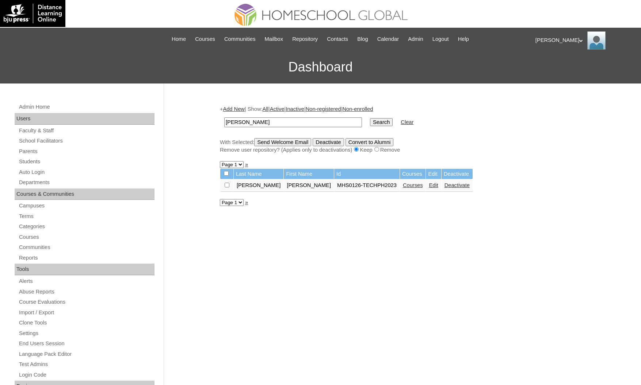 The height and width of the screenshot is (385, 641). What do you see at coordinates (457, 174) in the screenshot?
I see `td: Deactivate` at bounding box center [457, 174].